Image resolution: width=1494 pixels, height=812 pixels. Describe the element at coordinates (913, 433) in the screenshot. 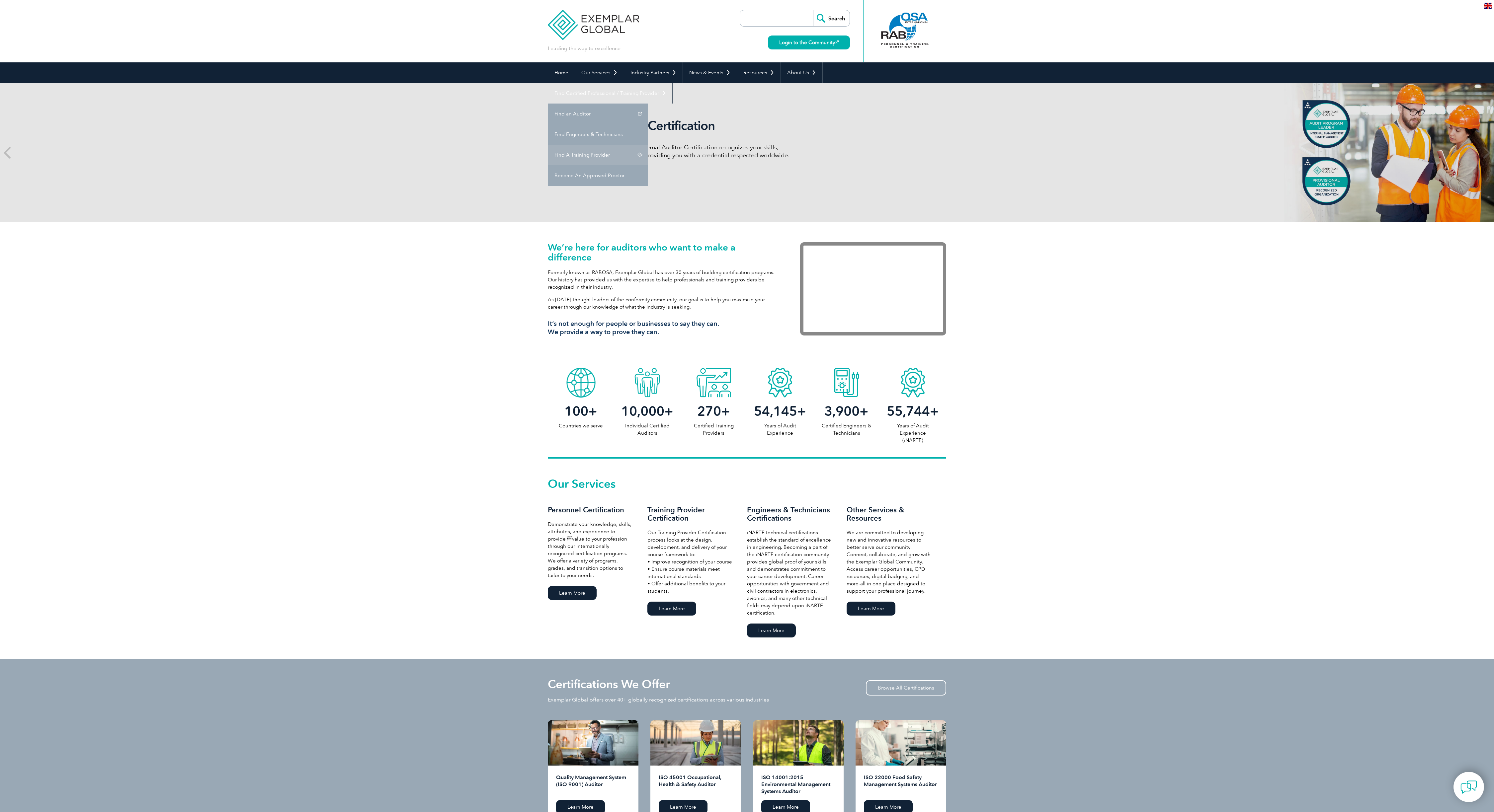

I see `p: Years of Audit Experience (iNARTE)` at that location.